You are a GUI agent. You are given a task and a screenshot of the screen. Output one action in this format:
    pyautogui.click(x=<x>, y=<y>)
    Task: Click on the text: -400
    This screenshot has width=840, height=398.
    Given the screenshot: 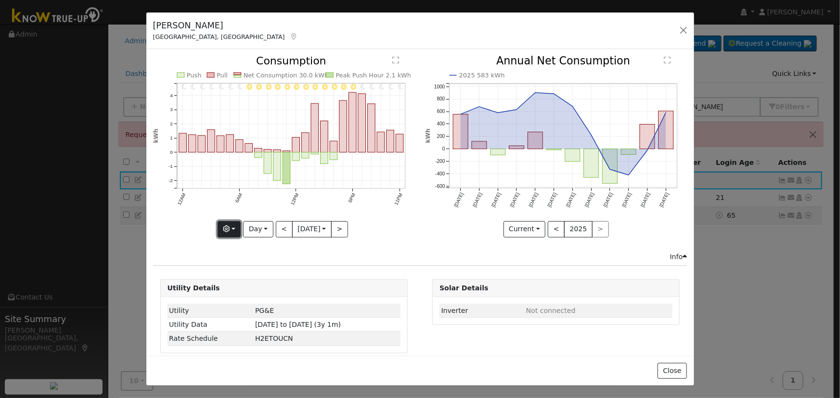 What is the action you would take?
    pyautogui.click(x=440, y=174)
    